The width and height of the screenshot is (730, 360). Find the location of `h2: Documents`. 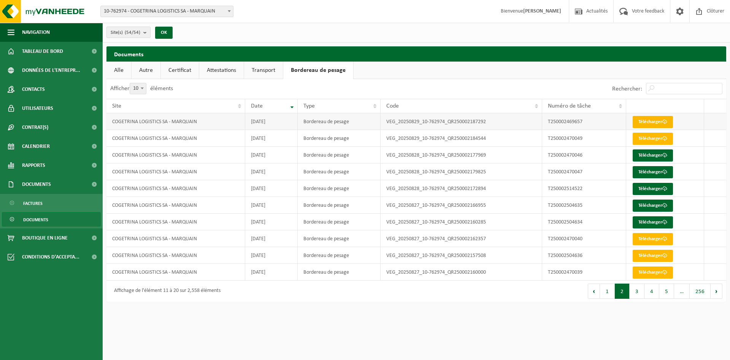

h2: Documents is located at coordinates (416, 54).